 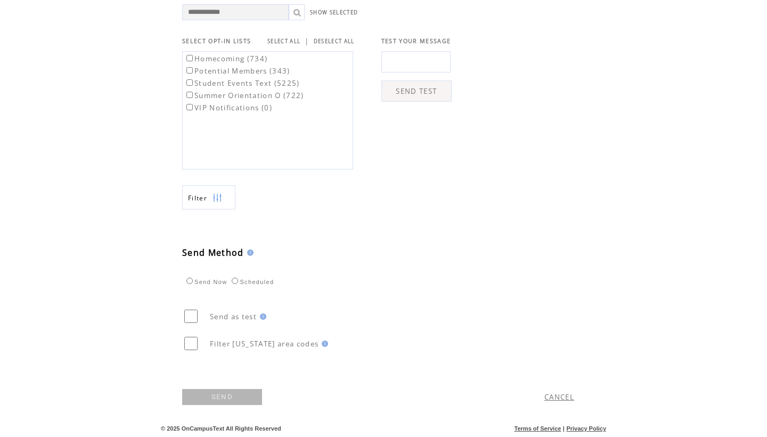 I want to click on label: Student Events Text (5225), so click(x=242, y=83).